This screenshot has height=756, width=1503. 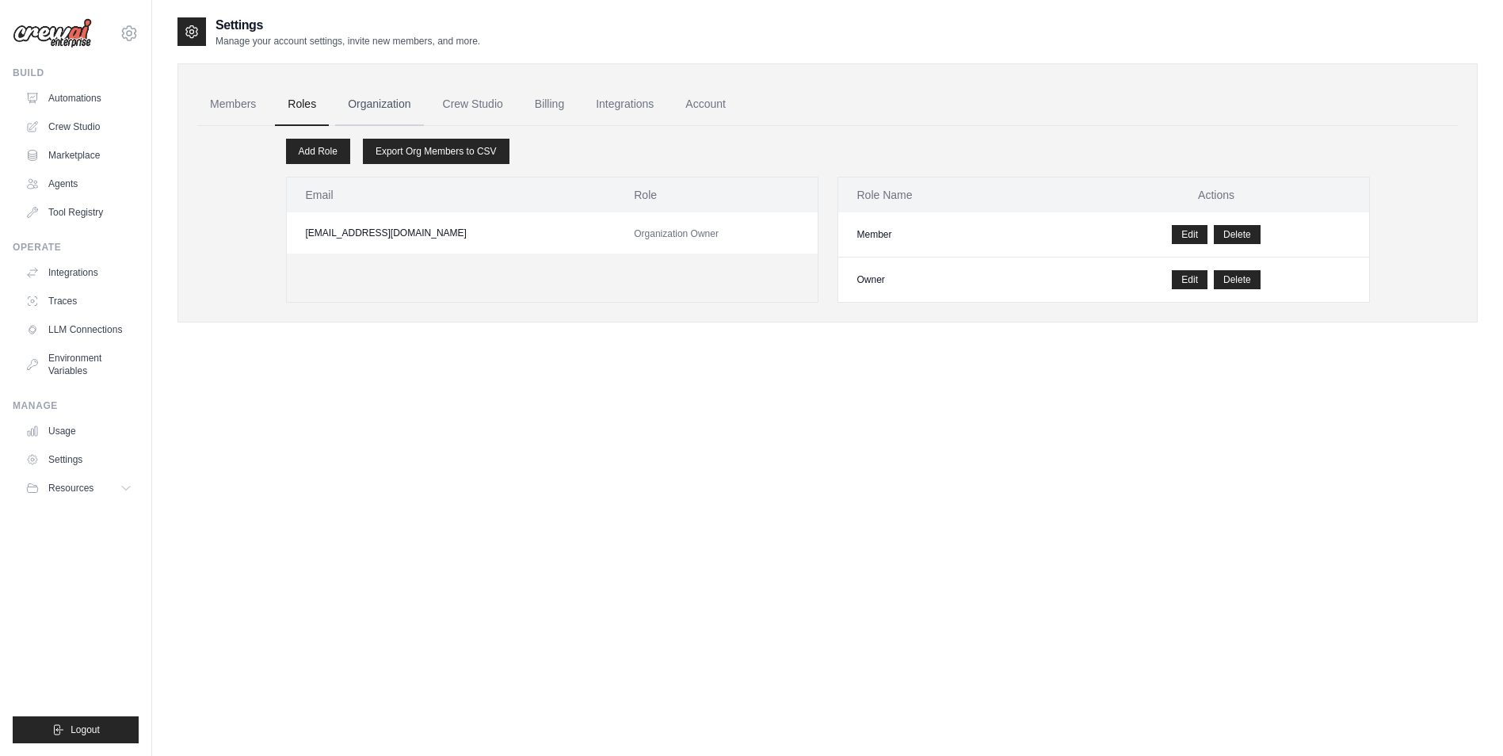 I want to click on a: Tool Registry, so click(x=78, y=212).